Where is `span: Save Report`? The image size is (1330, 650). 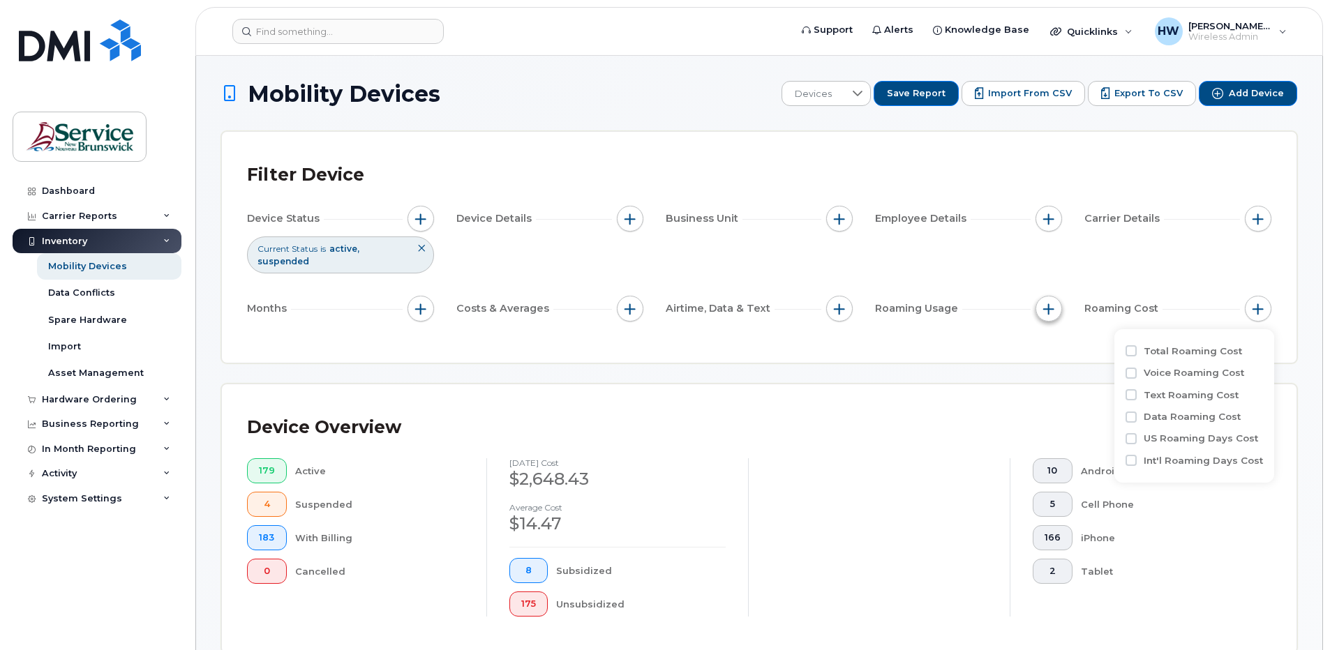
span: Save Report is located at coordinates (916, 93).